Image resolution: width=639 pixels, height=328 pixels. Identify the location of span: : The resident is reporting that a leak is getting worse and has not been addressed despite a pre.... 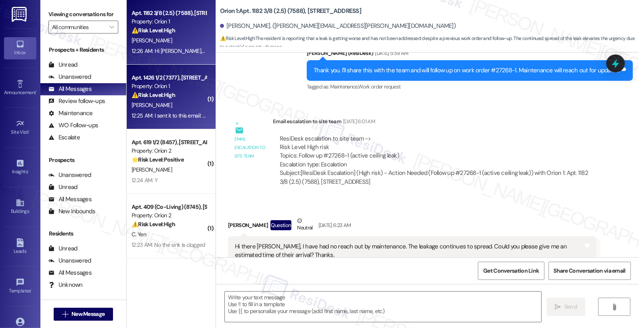
(429, 43).